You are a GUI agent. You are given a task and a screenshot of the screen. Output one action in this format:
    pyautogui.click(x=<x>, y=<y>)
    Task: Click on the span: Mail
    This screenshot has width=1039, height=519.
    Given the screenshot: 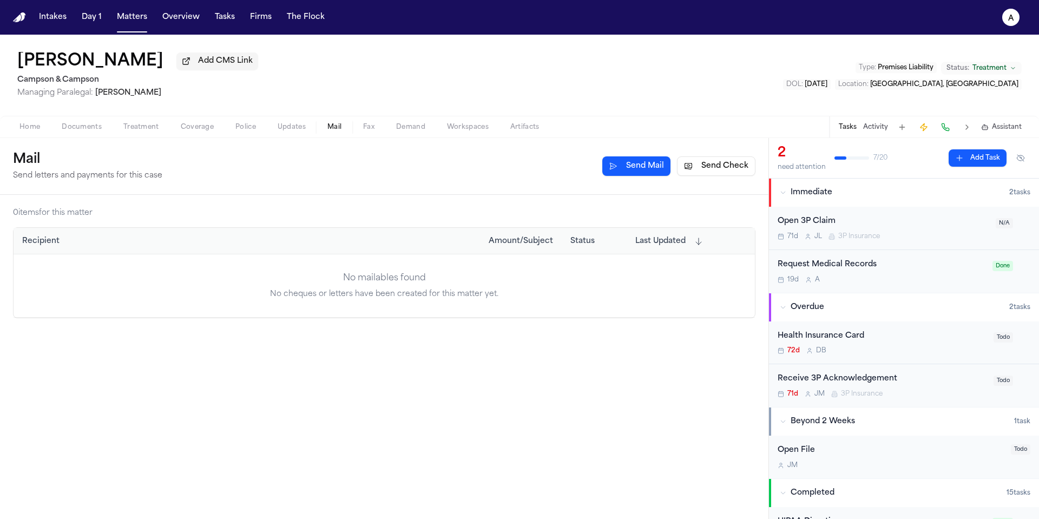 What is the action you would take?
    pyautogui.click(x=334, y=127)
    